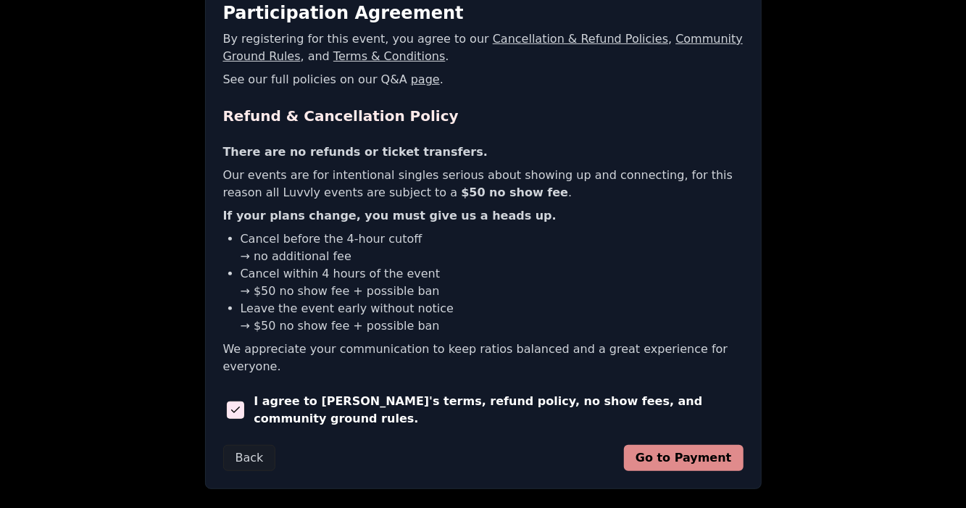  What do you see at coordinates (683, 458) in the screenshot?
I see `button: Go to Payment` at bounding box center [683, 458].